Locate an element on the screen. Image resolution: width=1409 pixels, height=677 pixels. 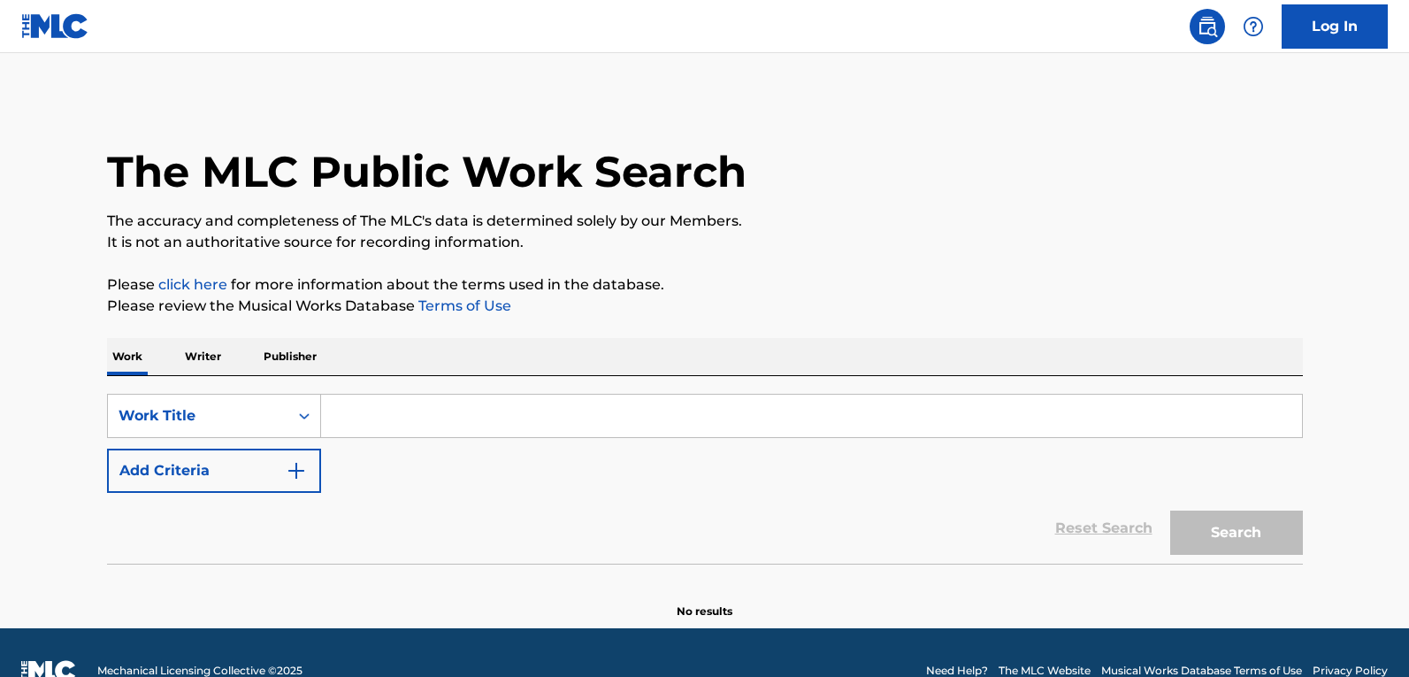
div: Work Title is located at coordinates (198, 416).